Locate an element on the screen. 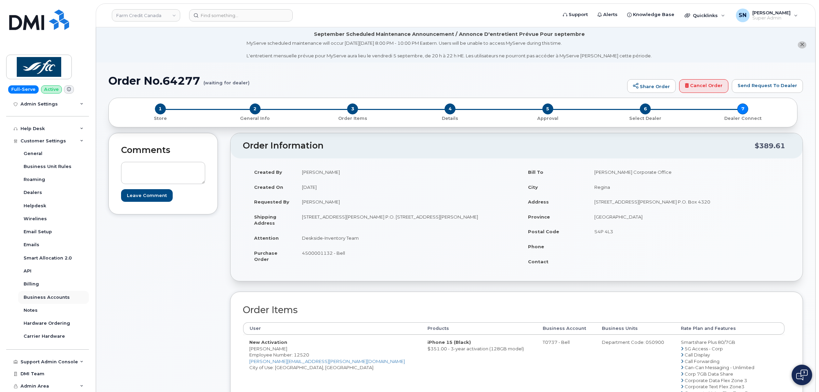 Image resolution: width=819 pixels, height=392 pixels. strong: Requested By is located at coordinates (271, 202).